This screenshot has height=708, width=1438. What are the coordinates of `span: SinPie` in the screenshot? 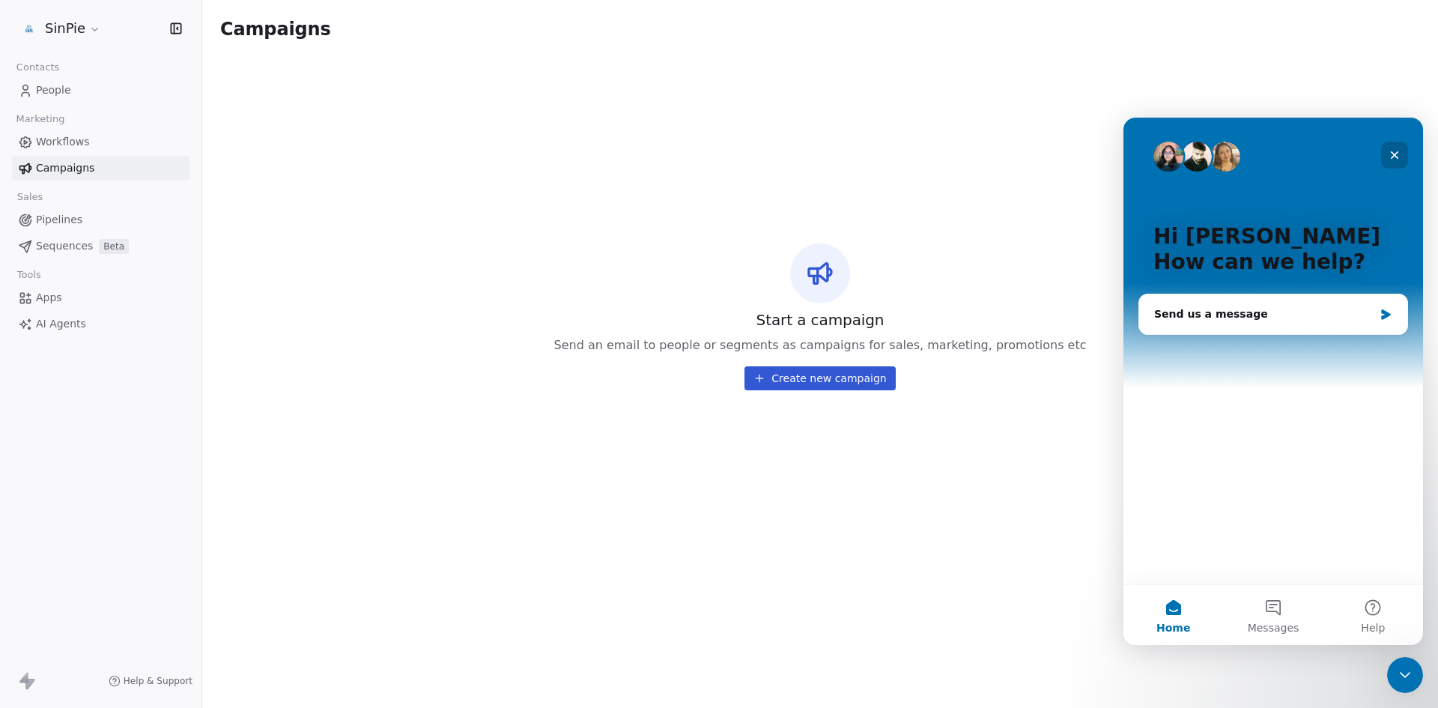 It's located at (65, 28).